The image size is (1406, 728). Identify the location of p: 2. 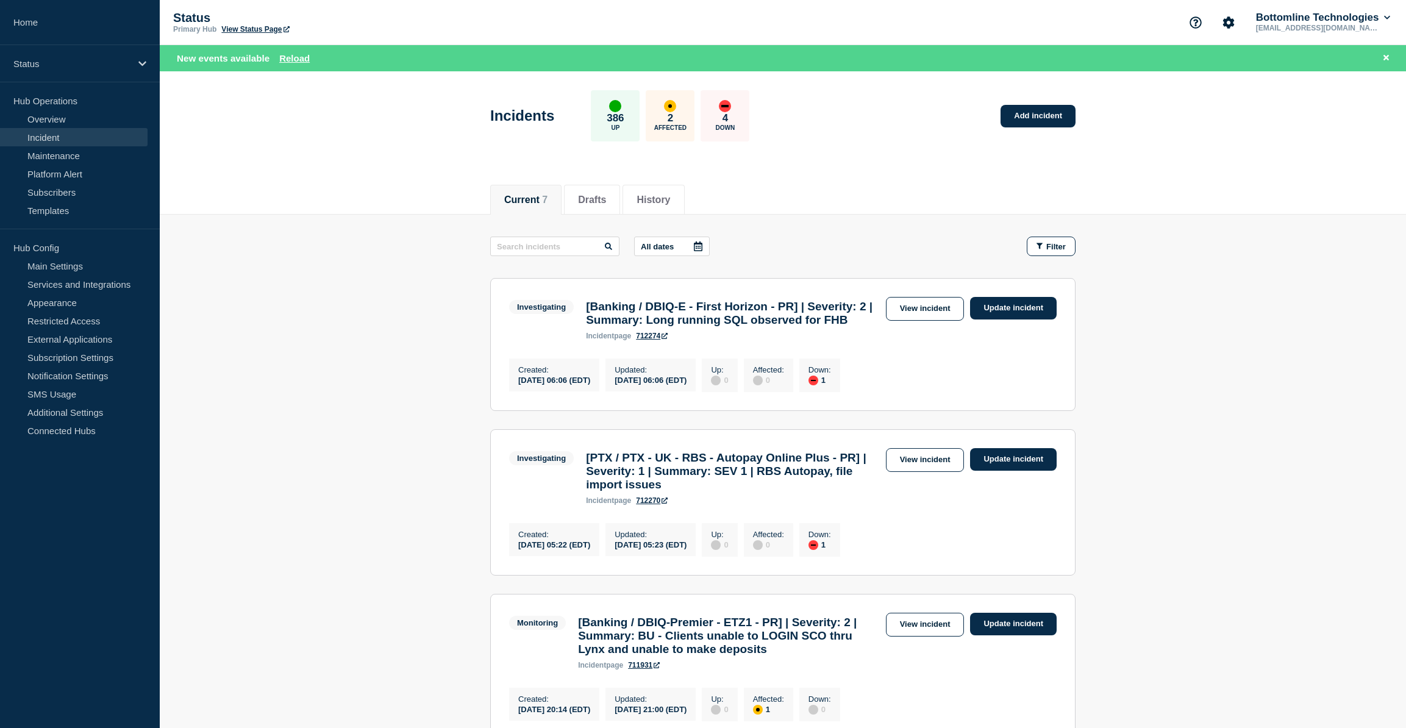
(670, 118).